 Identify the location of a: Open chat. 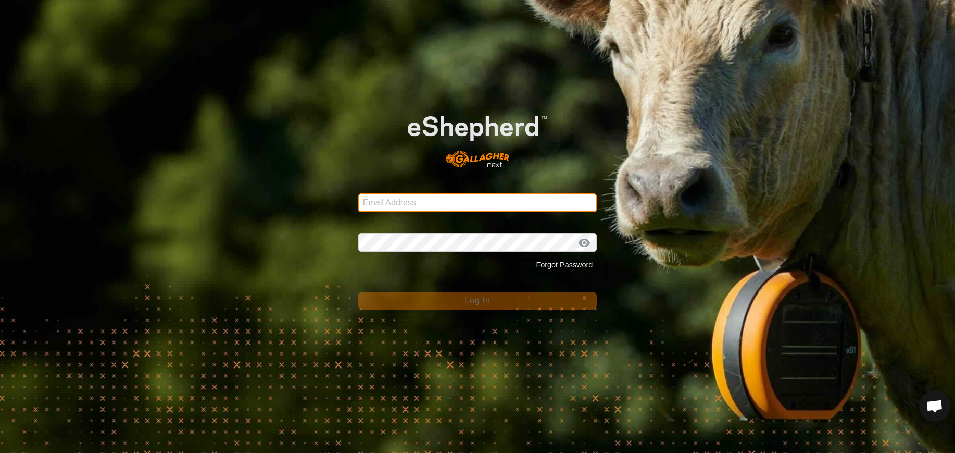
(935, 406).